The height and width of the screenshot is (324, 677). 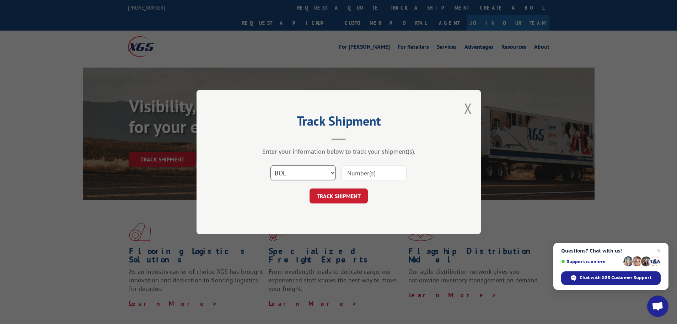 What do you see at coordinates (611, 250) in the screenshot?
I see `span: Questions? Chat with us!` at bounding box center [611, 250].